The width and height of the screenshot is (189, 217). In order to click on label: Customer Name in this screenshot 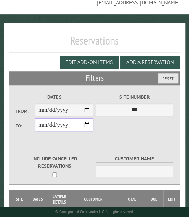, I will do `click(134, 159)`.